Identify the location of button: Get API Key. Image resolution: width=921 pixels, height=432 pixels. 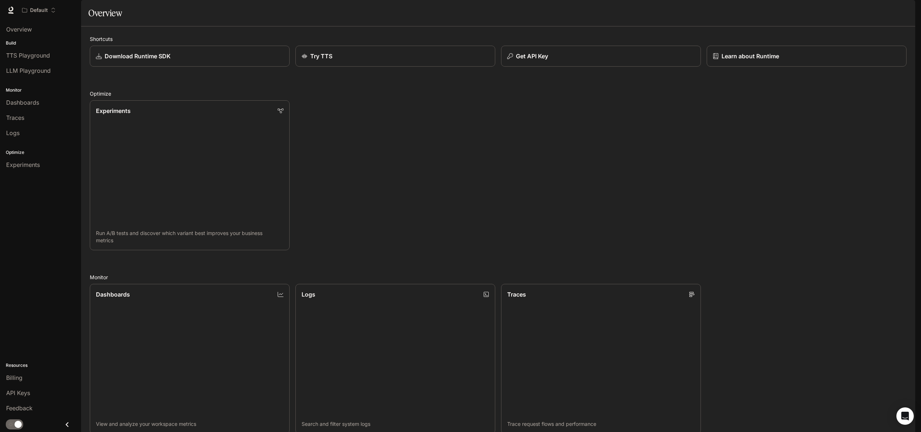
(601, 56).